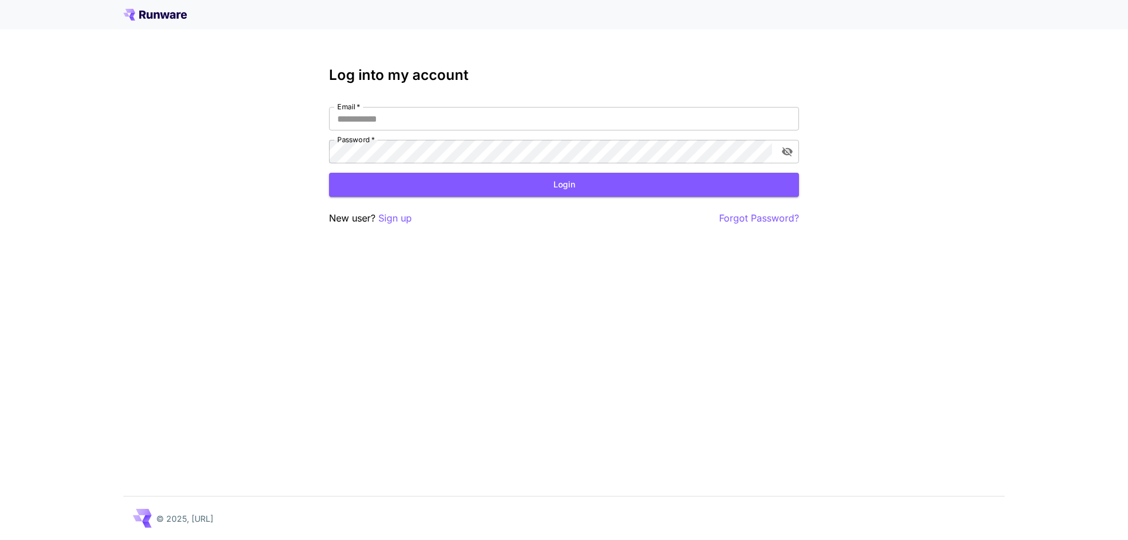 The image size is (1128, 540). I want to click on button: Forgot Password?, so click(759, 218).